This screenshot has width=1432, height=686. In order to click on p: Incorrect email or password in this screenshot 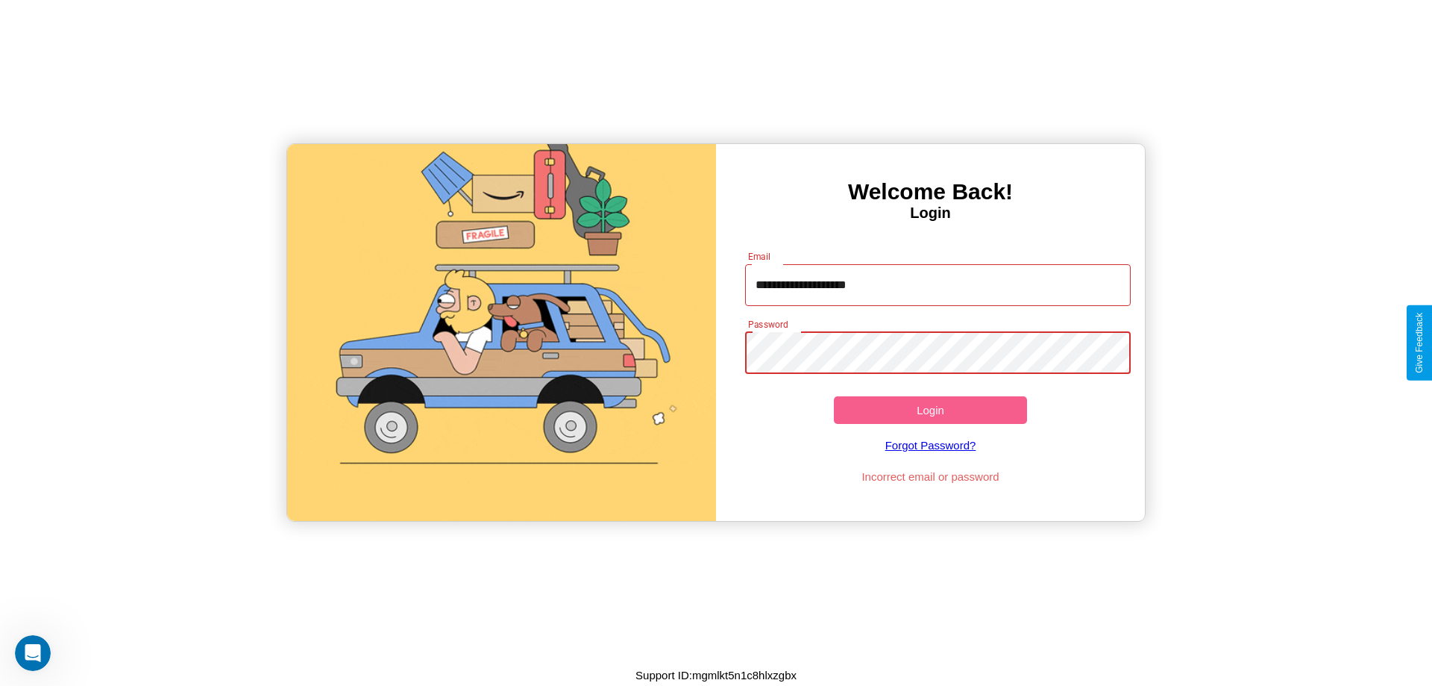, I will do `click(931, 476)`.